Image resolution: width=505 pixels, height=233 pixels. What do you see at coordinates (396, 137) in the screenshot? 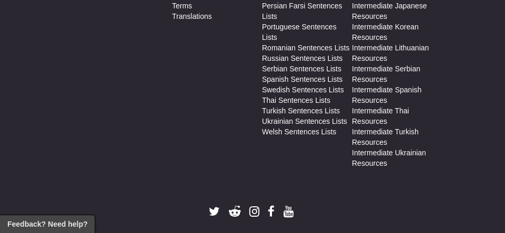
I see `a: Intermediate Turkish Resources` at bounding box center [396, 137].